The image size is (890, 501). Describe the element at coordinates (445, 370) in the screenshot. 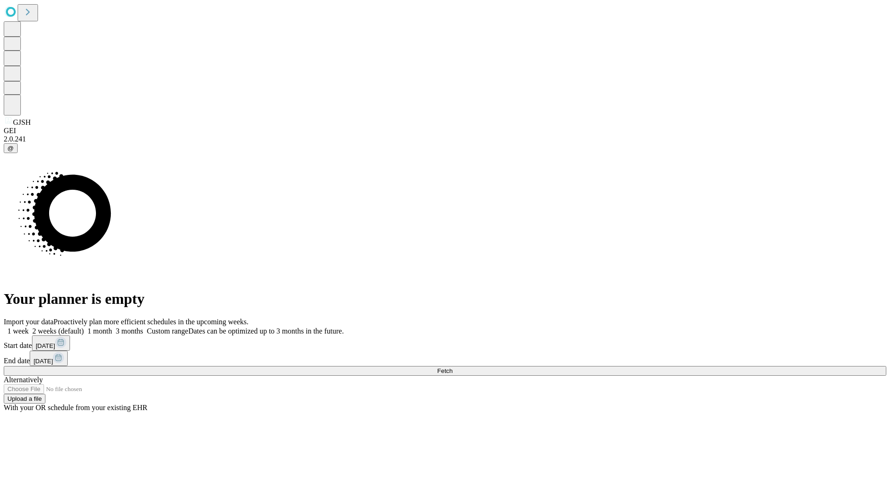

I see `button: Fetch` at that location.